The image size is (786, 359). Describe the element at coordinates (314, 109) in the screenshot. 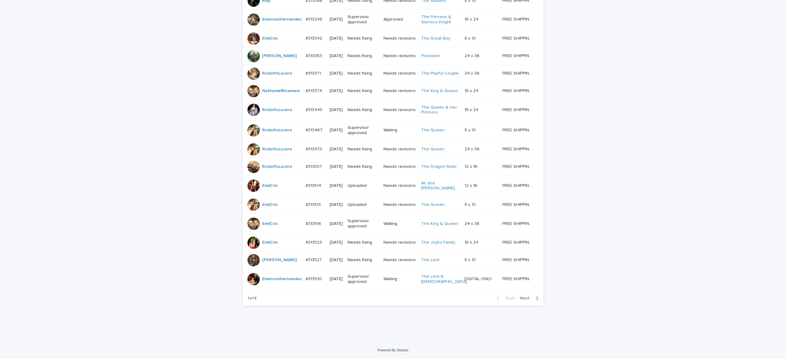

I see `p: #313445` at that location.